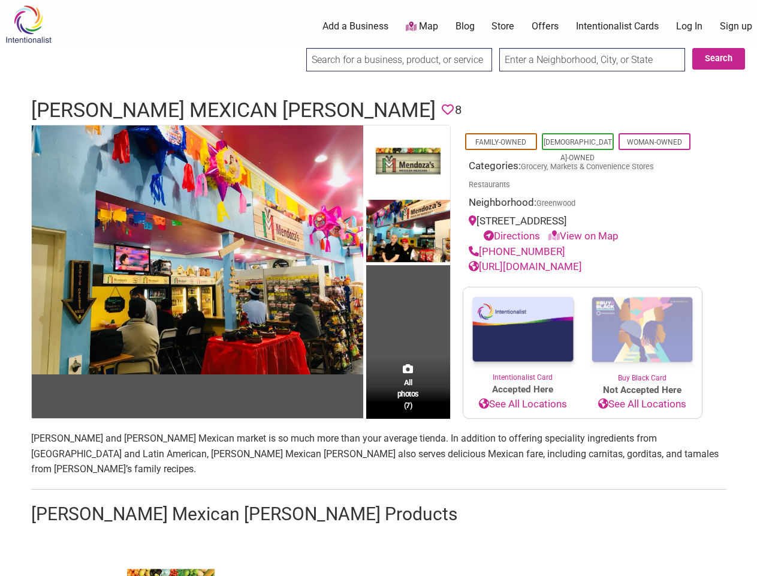 Image resolution: width=757 pixels, height=576 pixels. What do you see at coordinates (422, 26) in the screenshot?
I see `a: Map` at bounding box center [422, 26].